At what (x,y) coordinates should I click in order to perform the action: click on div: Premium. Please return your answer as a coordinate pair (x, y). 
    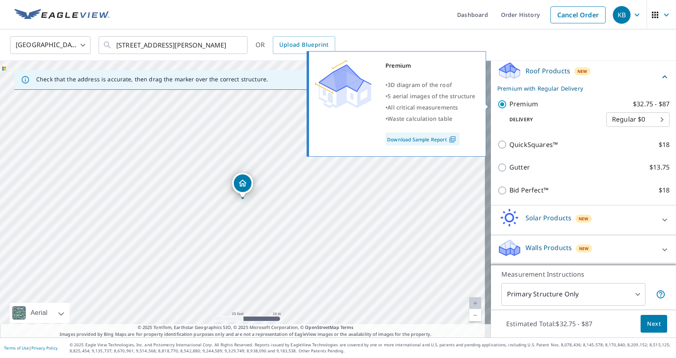
    Looking at the image, I should click on (431, 66).